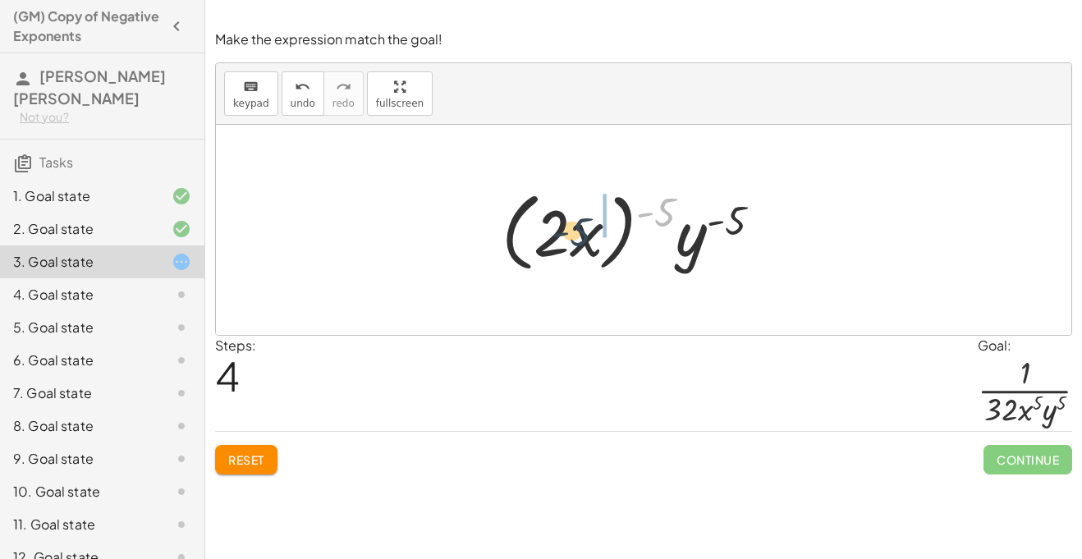 The image size is (1082, 559). I want to click on p: Make the expression match the goal!, so click(644, 39).